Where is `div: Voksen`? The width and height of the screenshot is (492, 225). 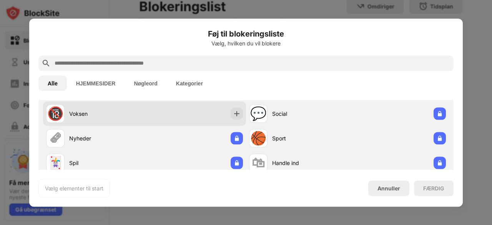 div: Voksen is located at coordinates (107, 113).